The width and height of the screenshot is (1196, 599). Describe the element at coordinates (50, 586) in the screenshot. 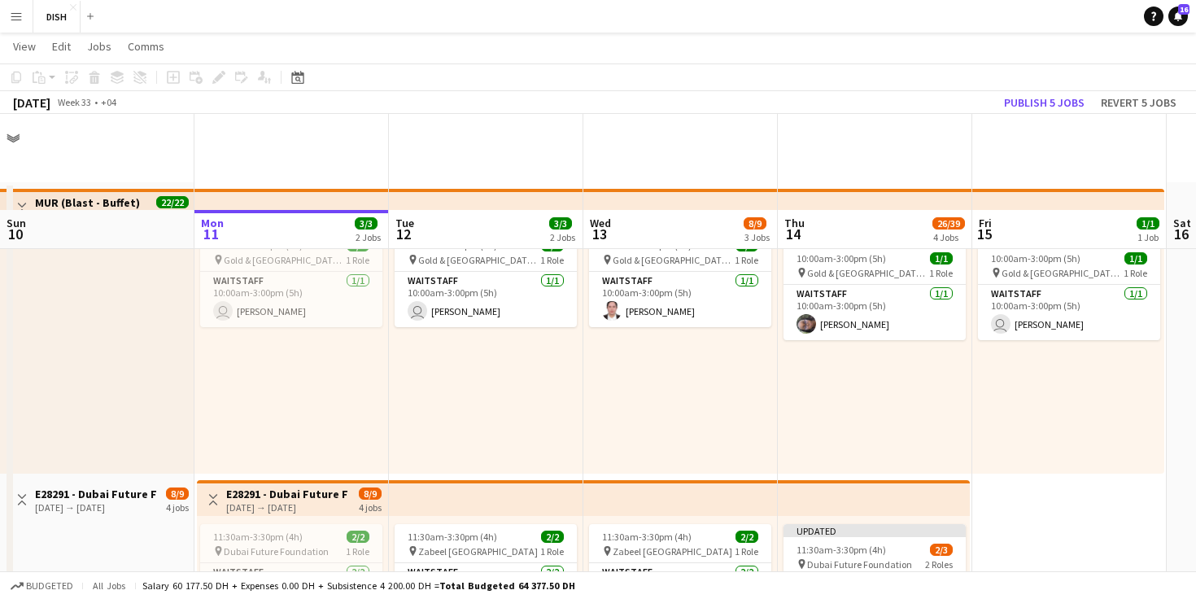

I see `span: Budgeted` at that location.